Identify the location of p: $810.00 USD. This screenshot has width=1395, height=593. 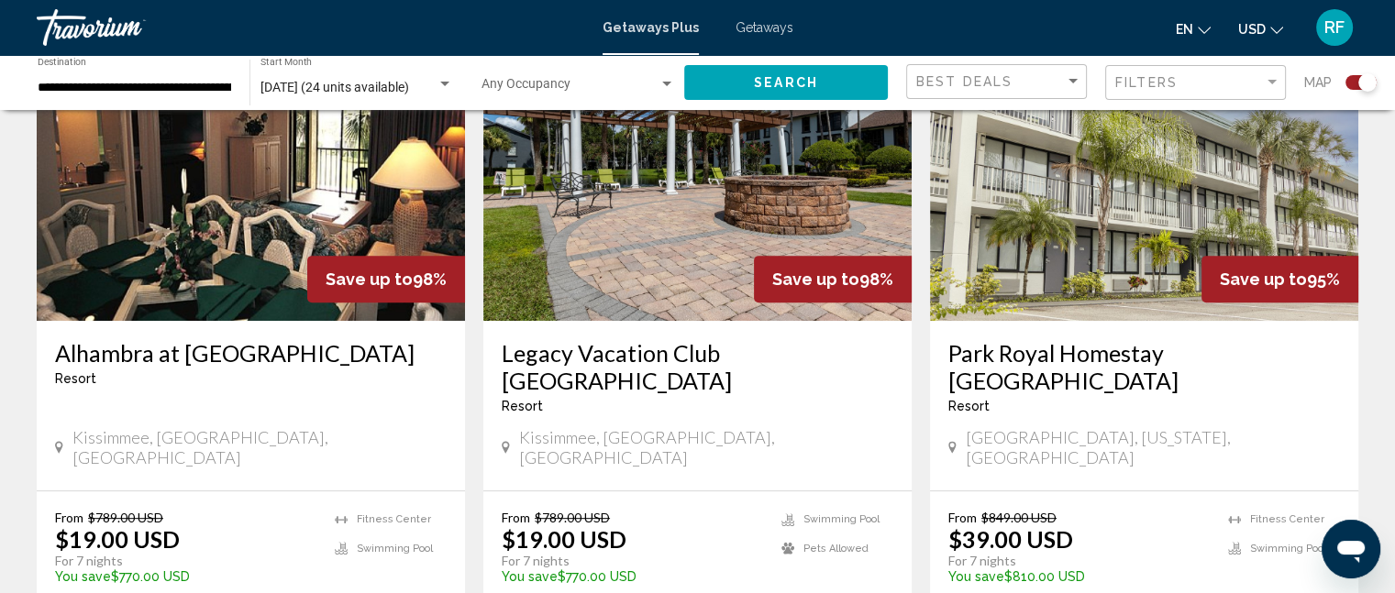
(1078, 577).